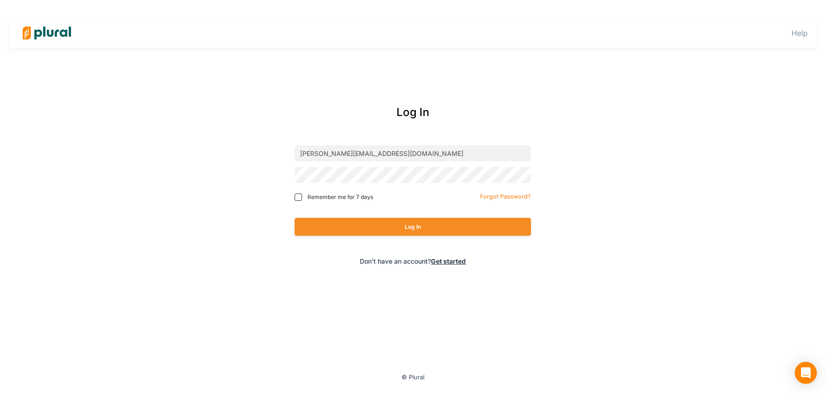  Describe the element at coordinates (413, 153) in the screenshot. I see `input: Email address` at that location.